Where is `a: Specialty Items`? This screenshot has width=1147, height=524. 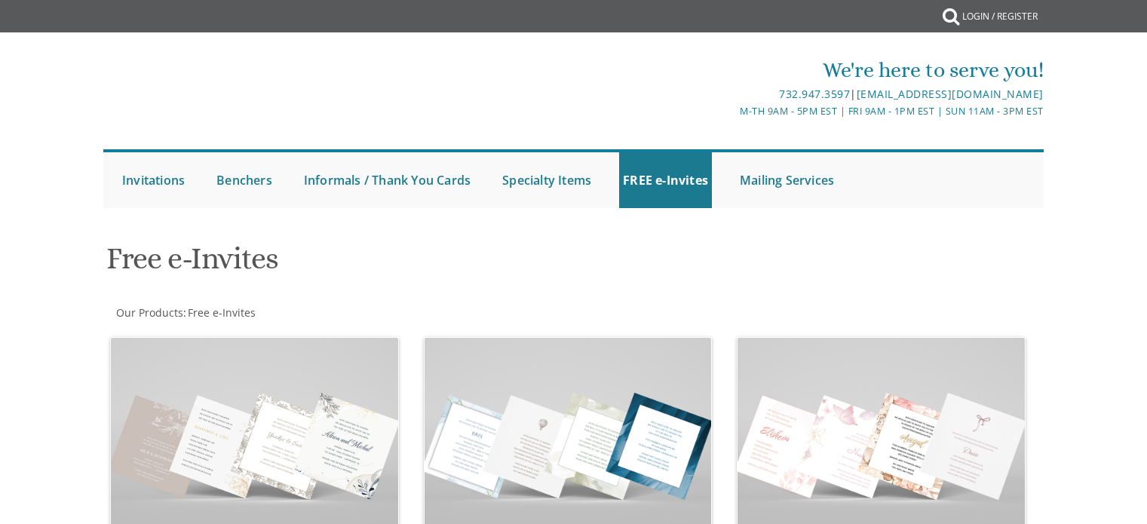
a: Specialty Items is located at coordinates (547, 180).